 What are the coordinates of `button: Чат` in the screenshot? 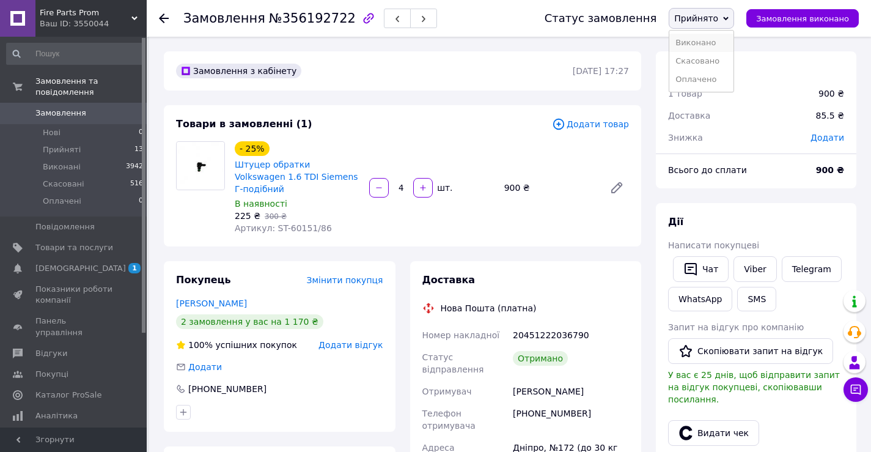 It's located at (701, 269).